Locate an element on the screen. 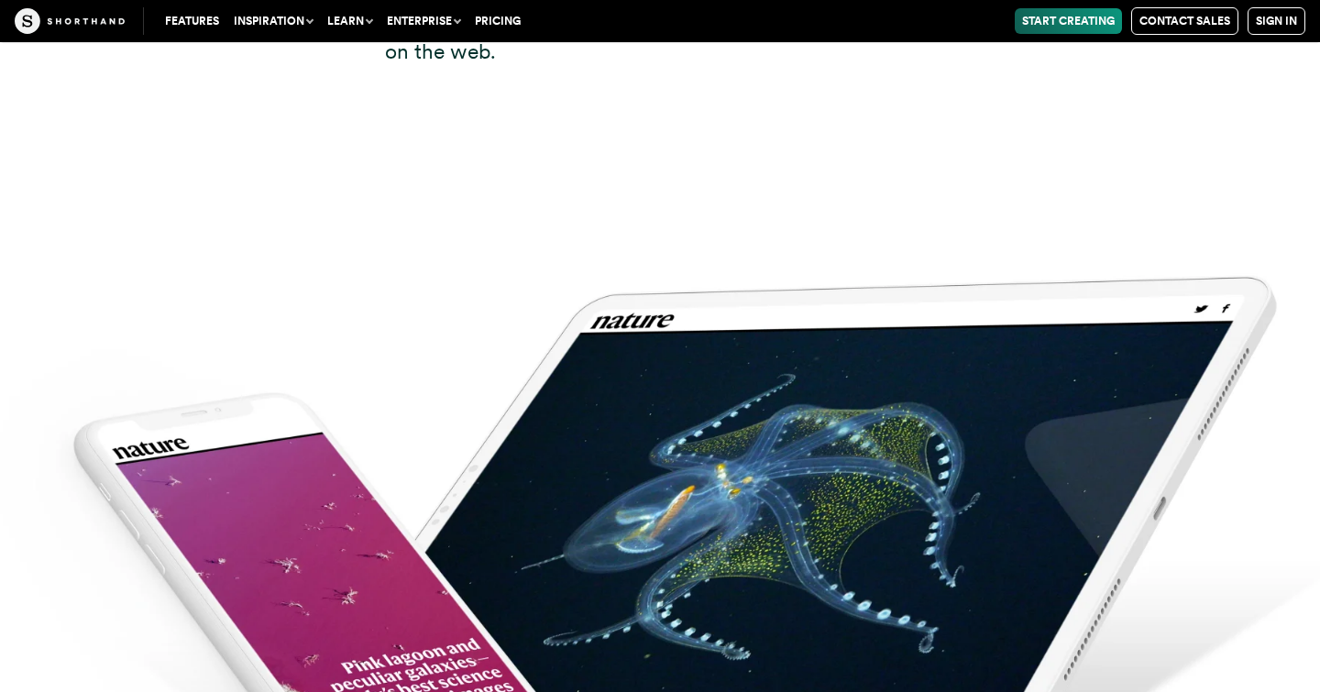 The height and width of the screenshot is (692, 1320). img: The Craft is located at coordinates (70, 21).